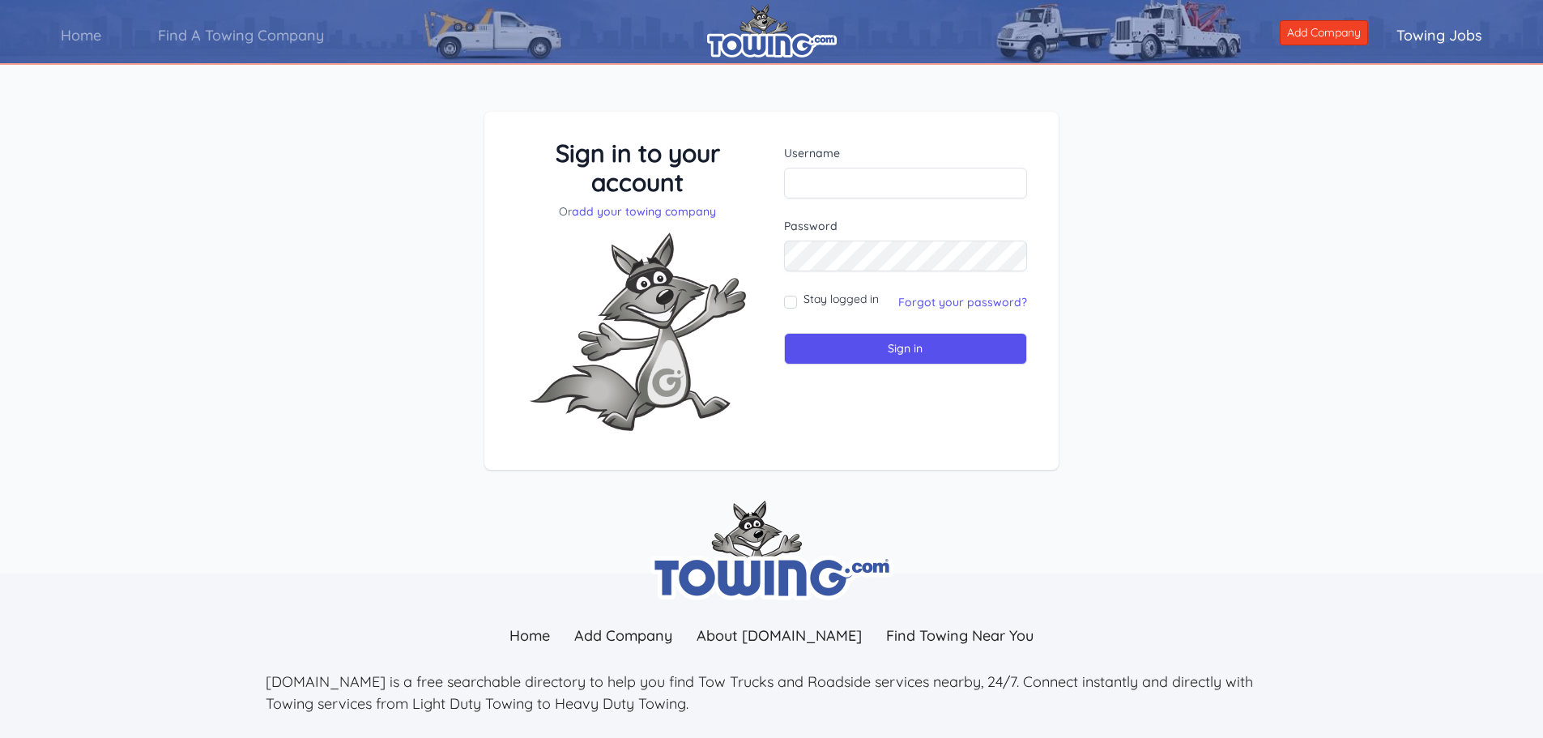 This screenshot has width=1543, height=738. I want to click on label: Stay logged in, so click(841, 299).